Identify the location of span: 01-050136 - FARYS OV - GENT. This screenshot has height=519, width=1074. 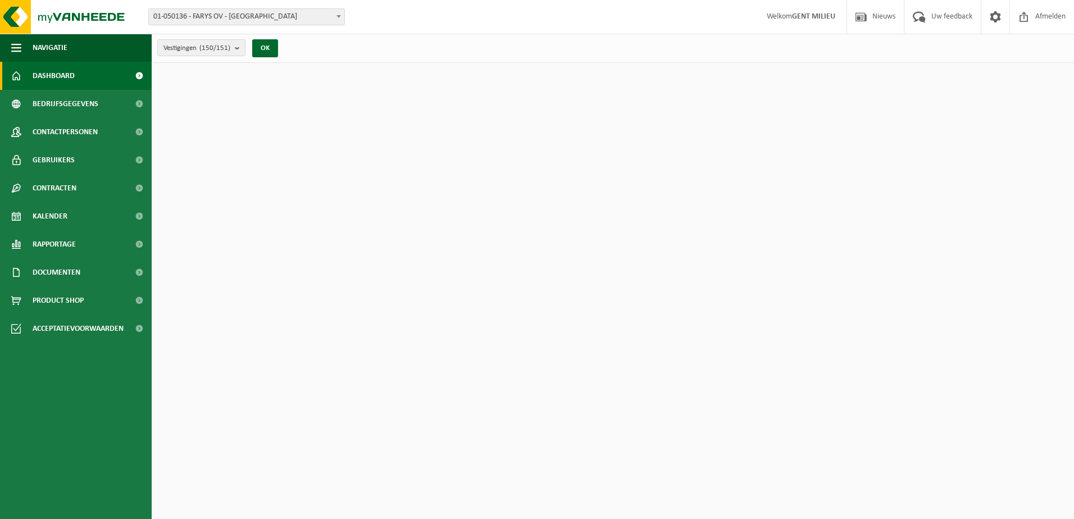
(247, 17).